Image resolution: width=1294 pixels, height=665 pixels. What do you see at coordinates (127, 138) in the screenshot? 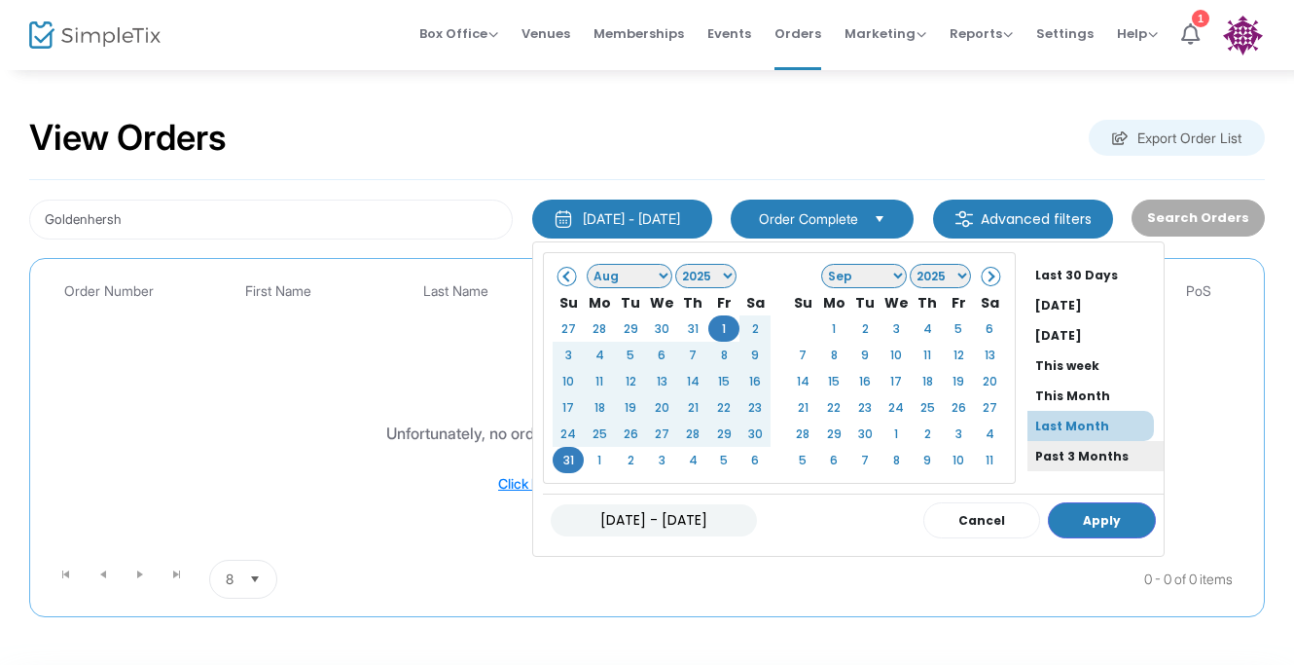
I see `h2: View Orders` at bounding box center [127, 138].